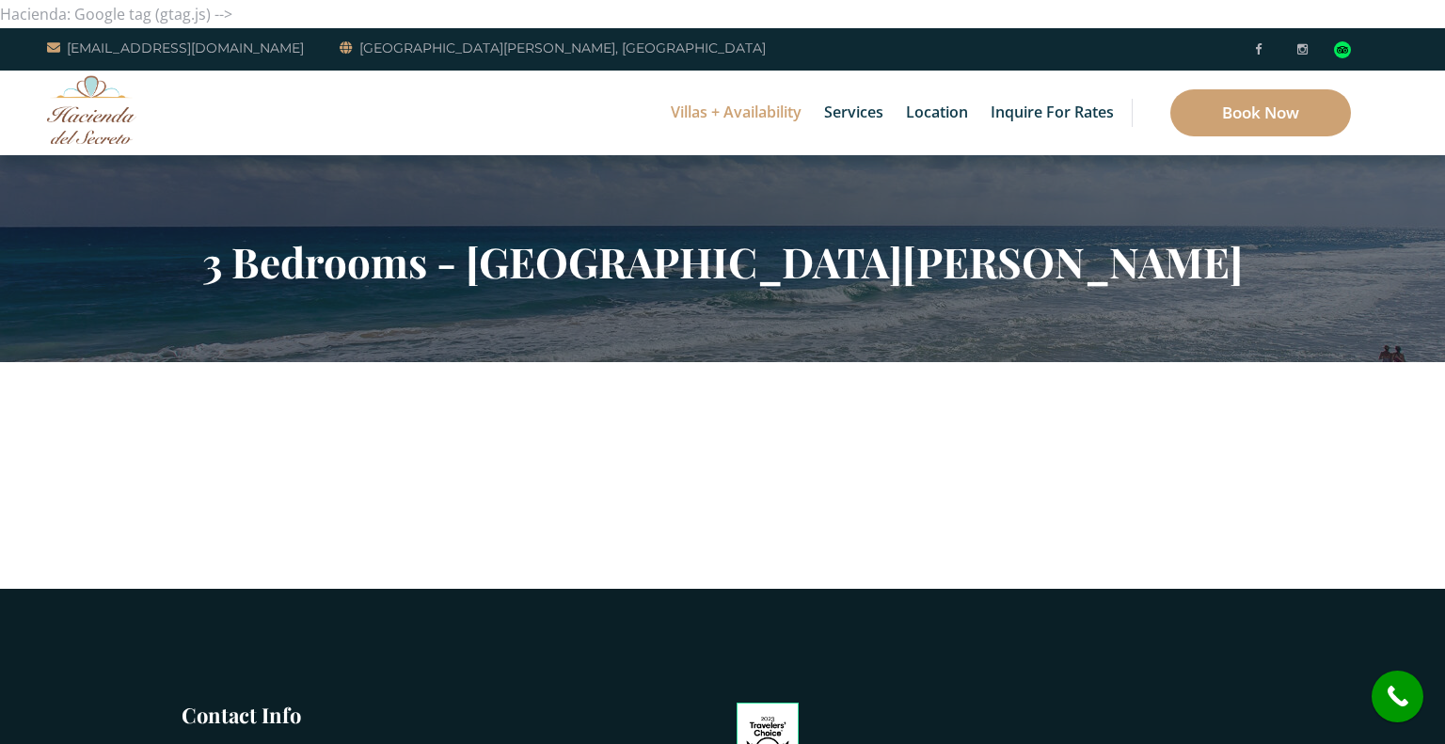  What do you see at coordinates (736, 113) in the screenshot?
I see `a: Villas + Availability` at bounding box center [736, 113].